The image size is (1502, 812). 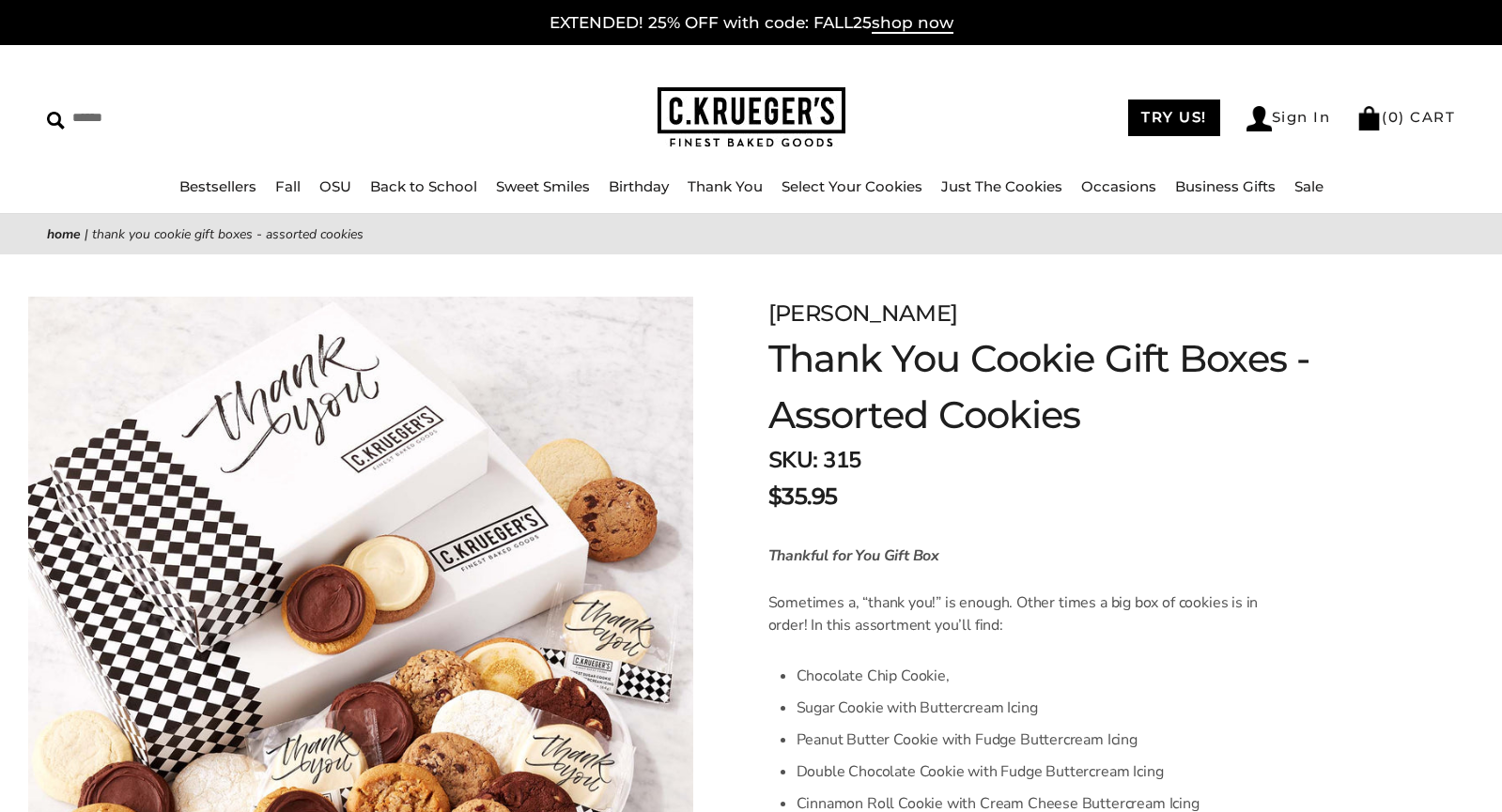 I want to click on a: Sweet Smiles, so click(x=543, y=186).